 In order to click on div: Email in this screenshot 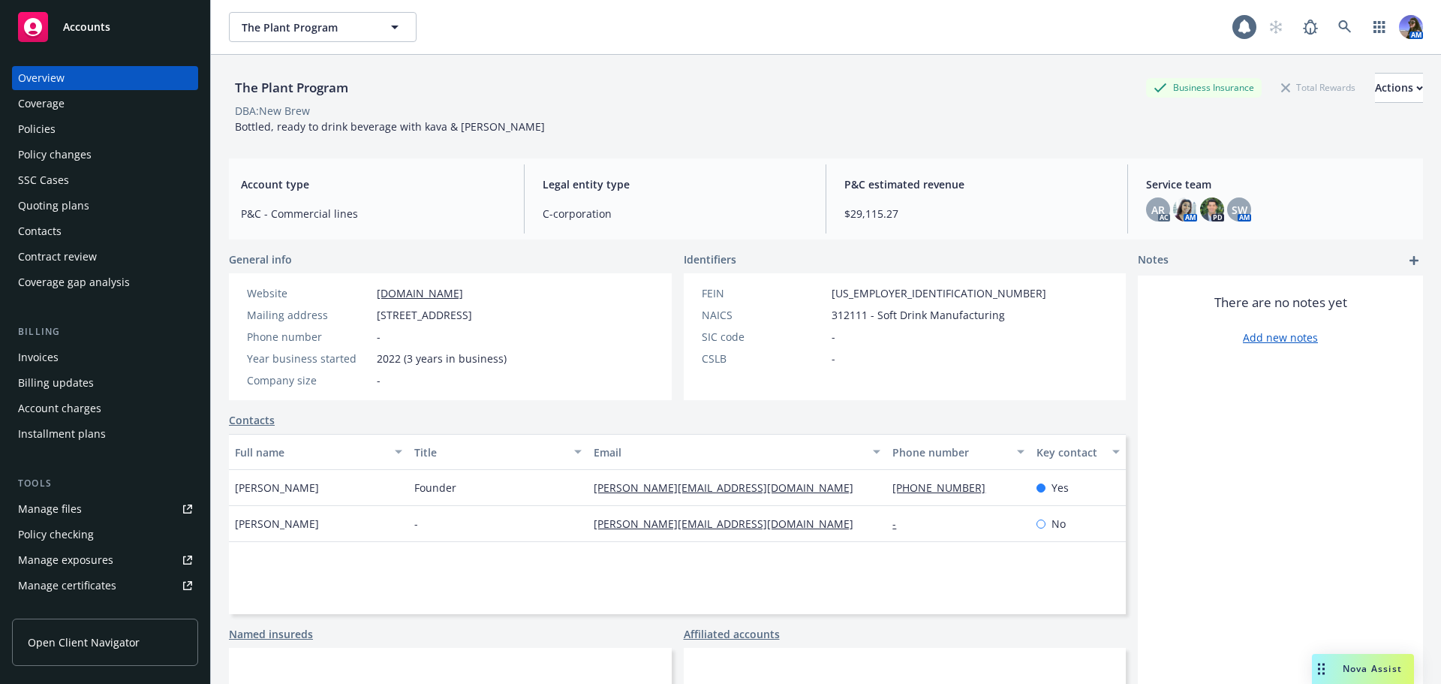, I will do `click(729, 452)`.